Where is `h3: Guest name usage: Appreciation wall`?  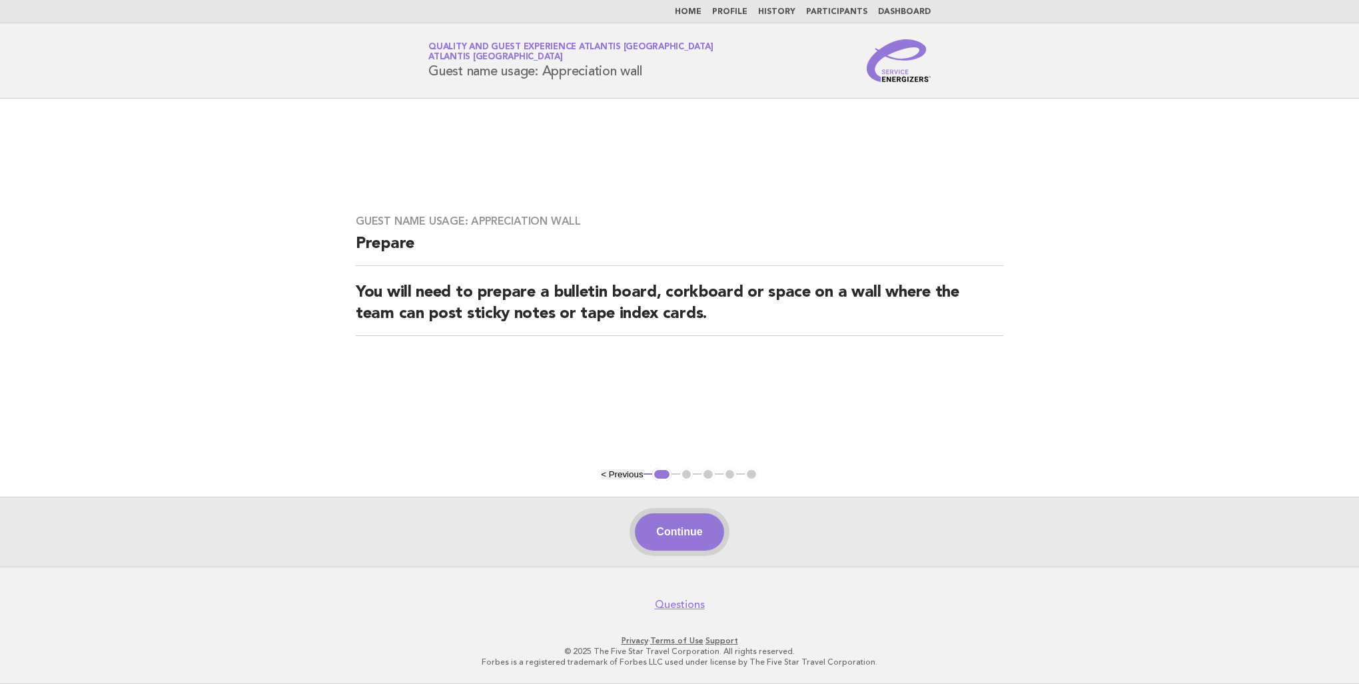
h3: Guest name usage: Appreciation wall is located at coordinates (680, 221).